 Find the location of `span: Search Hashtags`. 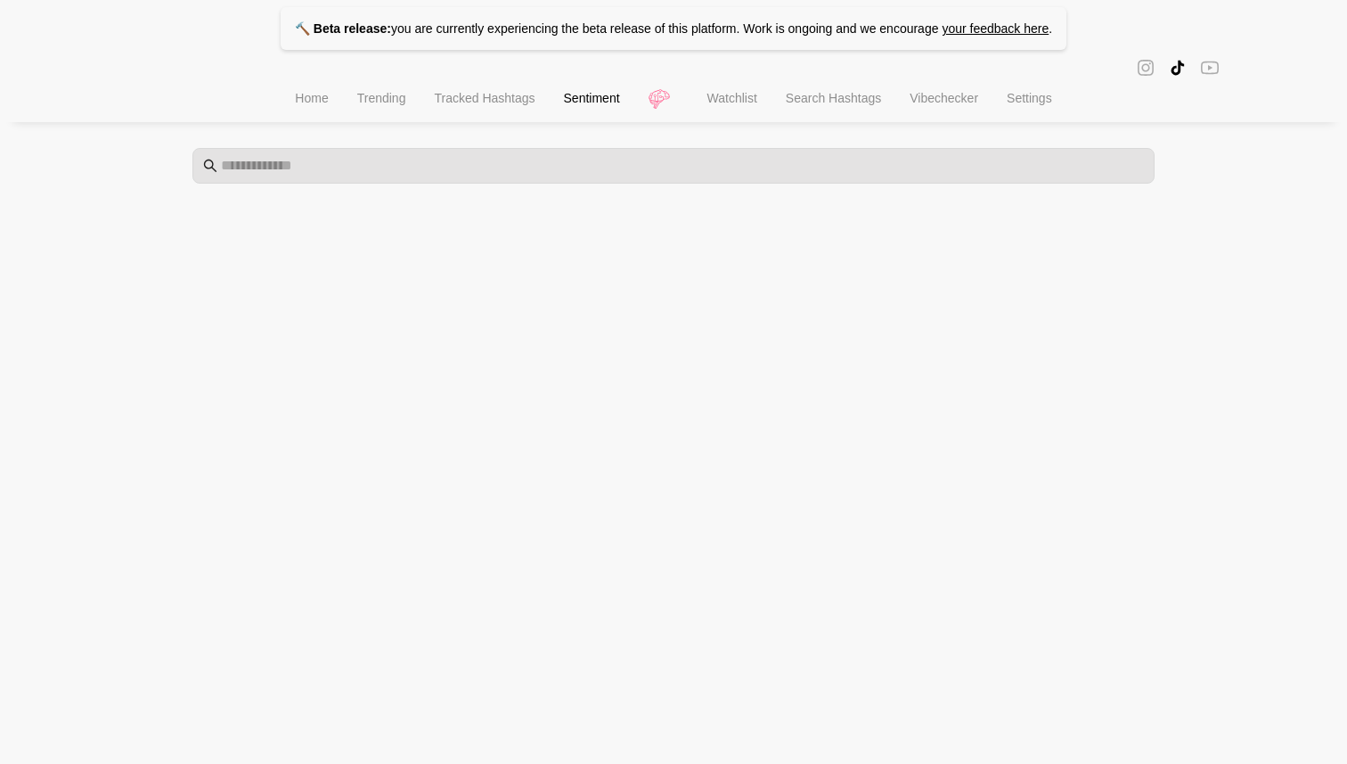

span: Search Hashtags is located at coordinates (833, 98).